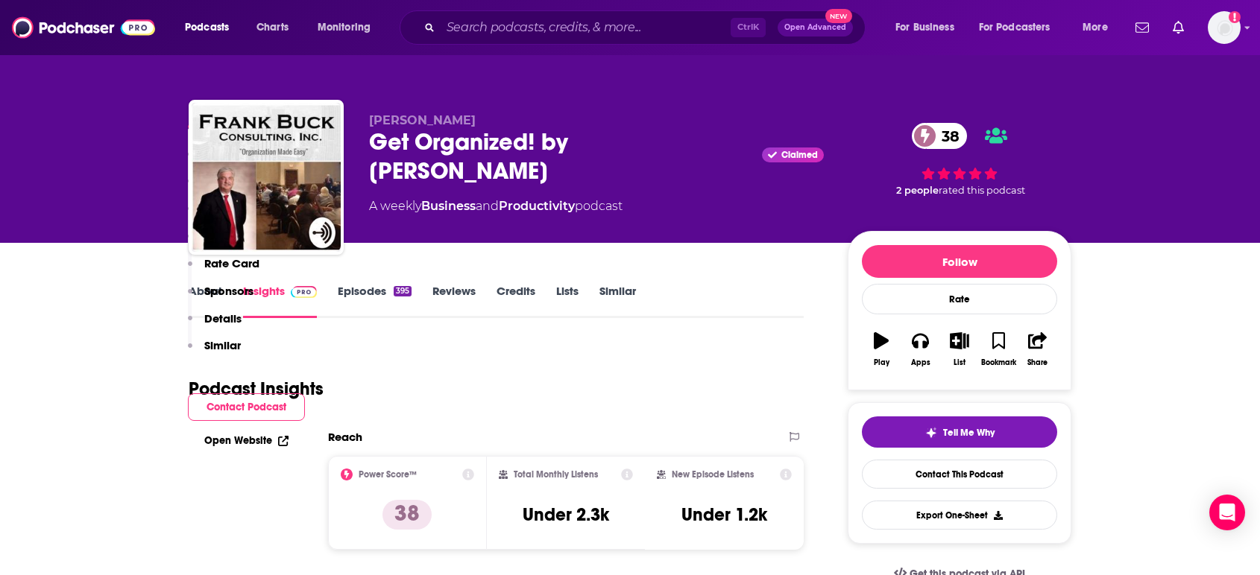  Describe the element at coordinates (223, 318) in the screenshot. I see `p: Details` at that location.